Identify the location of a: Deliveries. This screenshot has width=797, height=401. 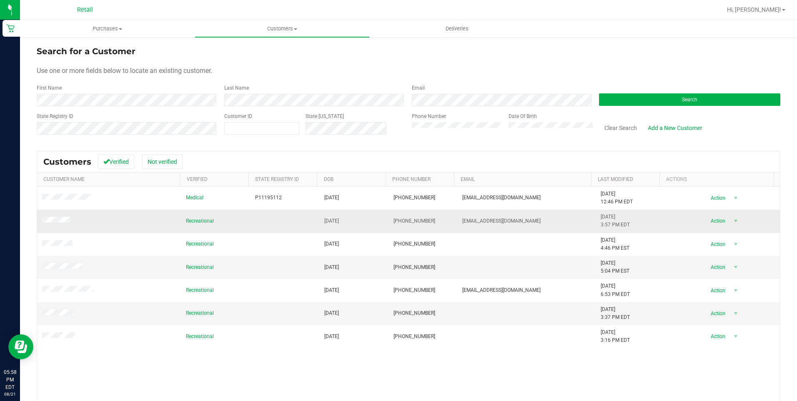
(457, 29).